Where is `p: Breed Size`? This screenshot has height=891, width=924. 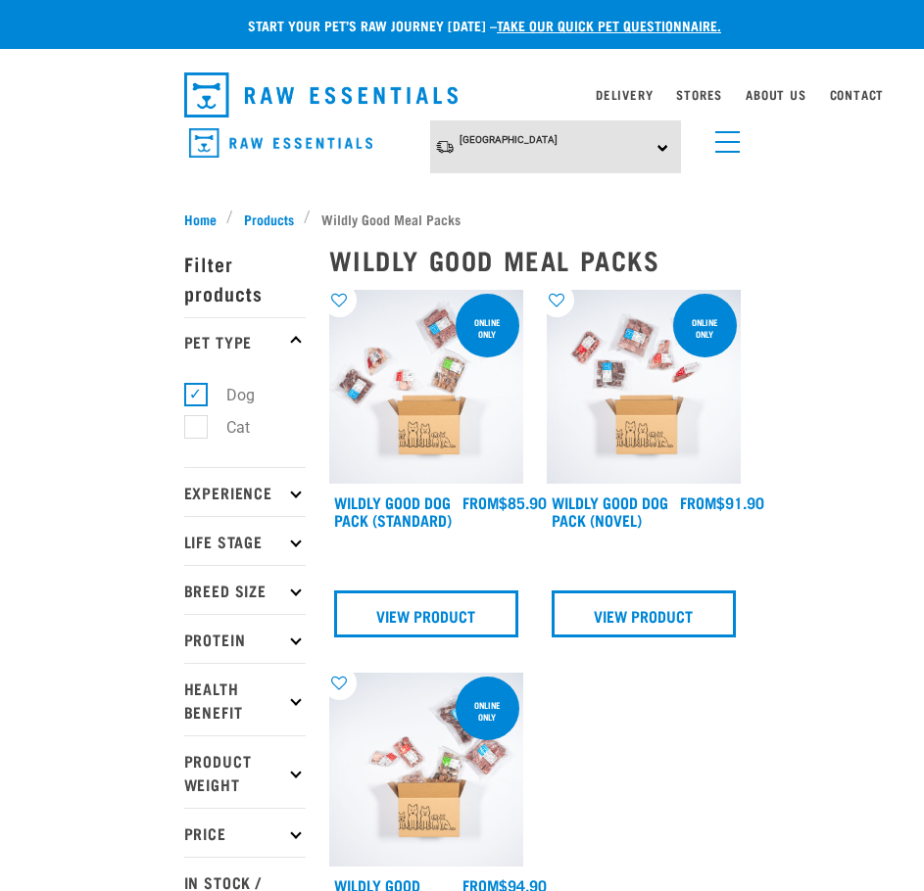 p: Breed Size is located at coordinates (245, 590).